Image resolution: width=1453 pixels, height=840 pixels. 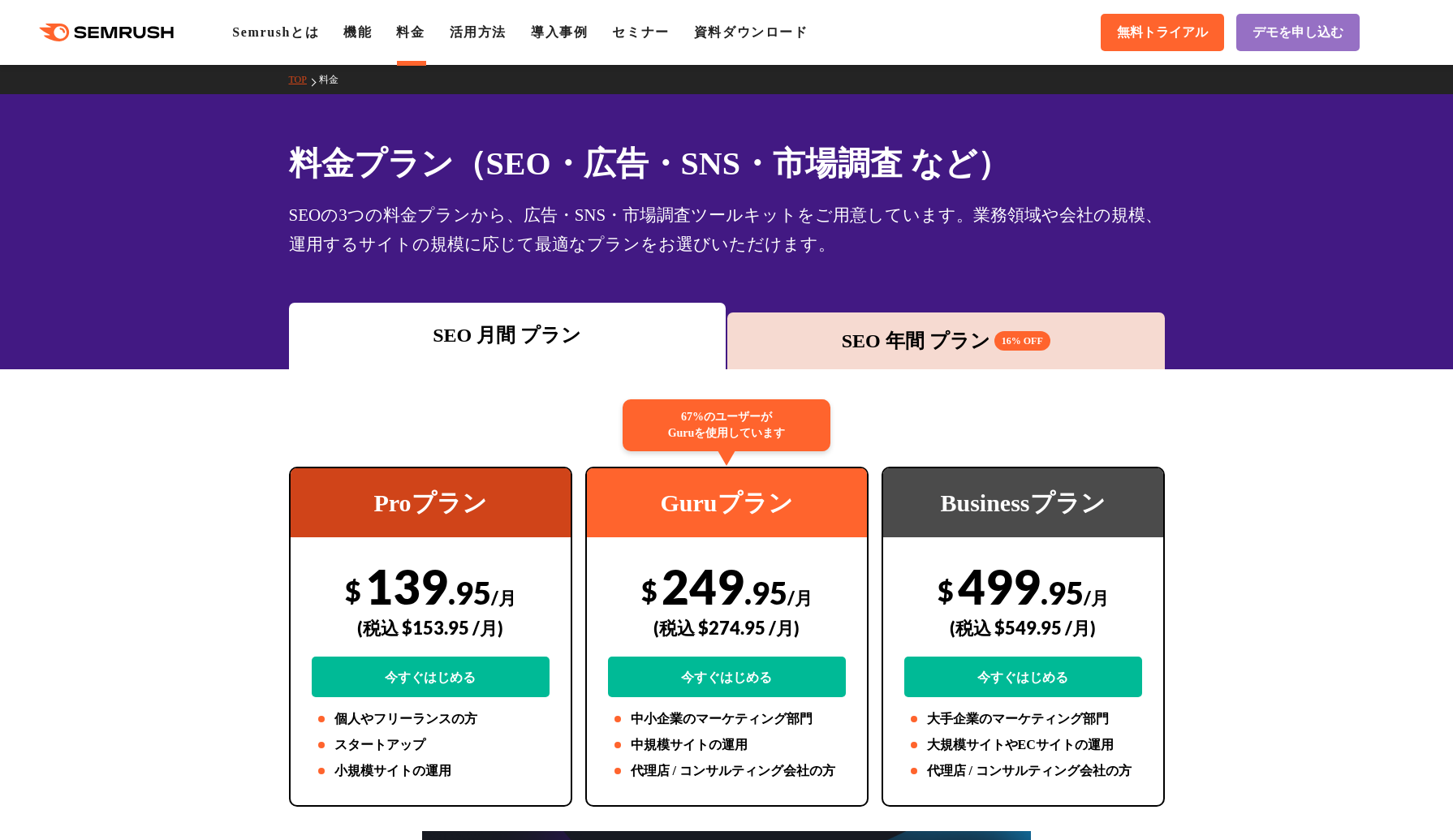 I want to click on div: SEO 月間 プラン, so click(x=507, y=335).